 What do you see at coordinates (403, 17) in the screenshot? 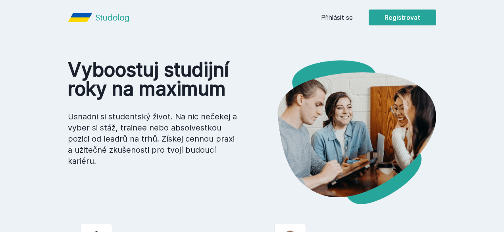
I see `a: Registrovat` at bounding box center [403, 17].